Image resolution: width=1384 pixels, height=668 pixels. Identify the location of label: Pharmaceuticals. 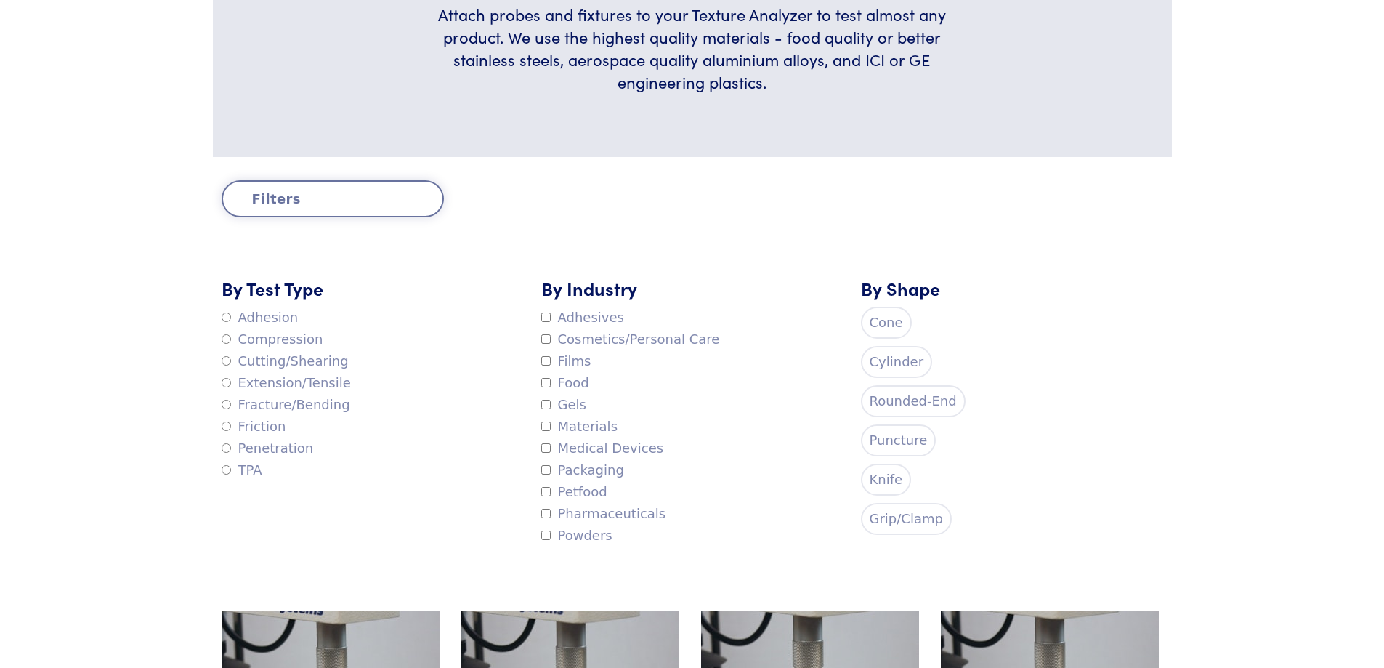
(604, 514).